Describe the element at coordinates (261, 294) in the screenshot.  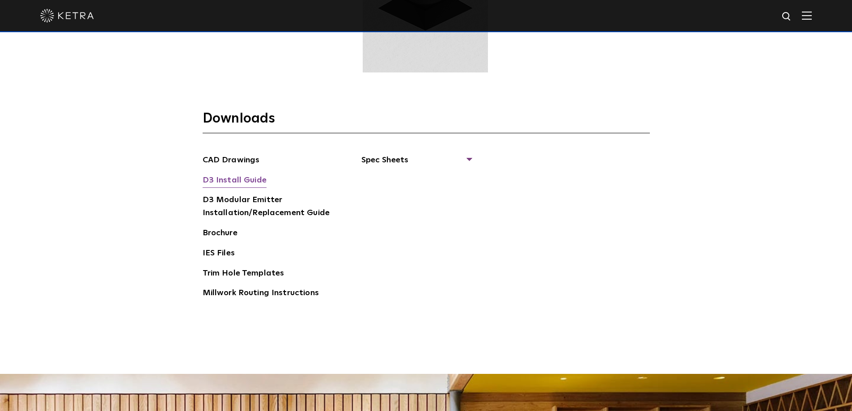
I see `a: Millwork Routing Instructions` at that location.